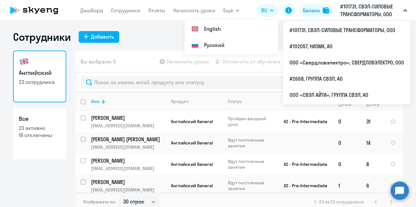 Image resolution: width=416 pixels, height=207 pixels. I want to click on button: Балансbalance, so click(316, 10).